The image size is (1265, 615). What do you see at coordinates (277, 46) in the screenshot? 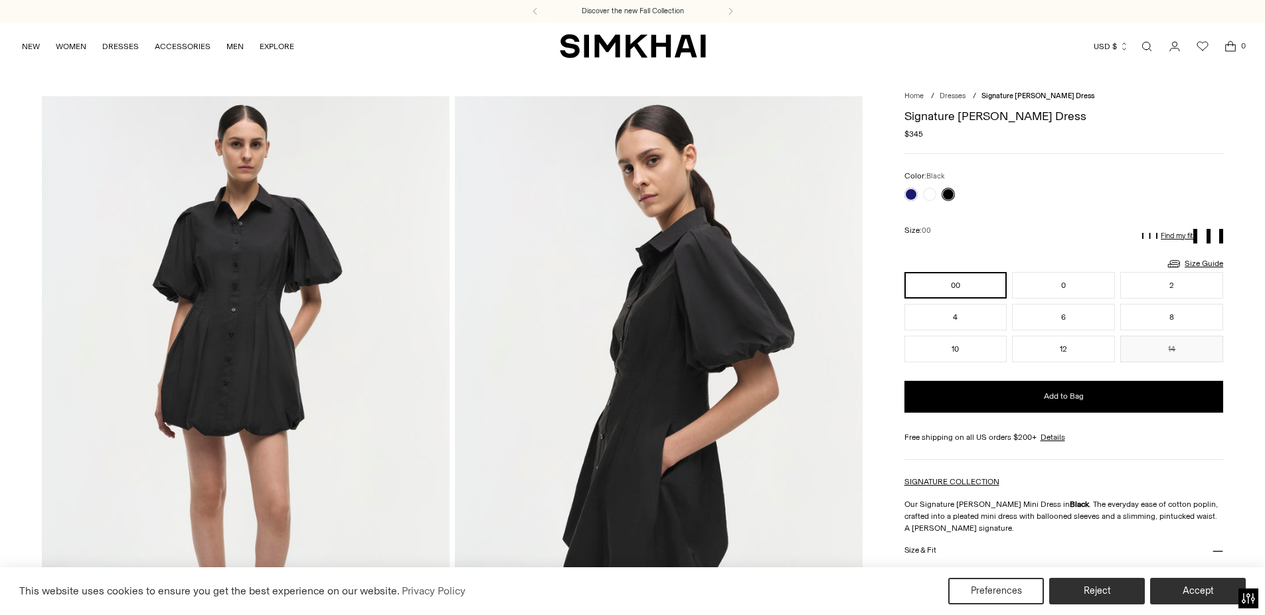
I see `a: EXPLORE` at bounding box center [277, 46].